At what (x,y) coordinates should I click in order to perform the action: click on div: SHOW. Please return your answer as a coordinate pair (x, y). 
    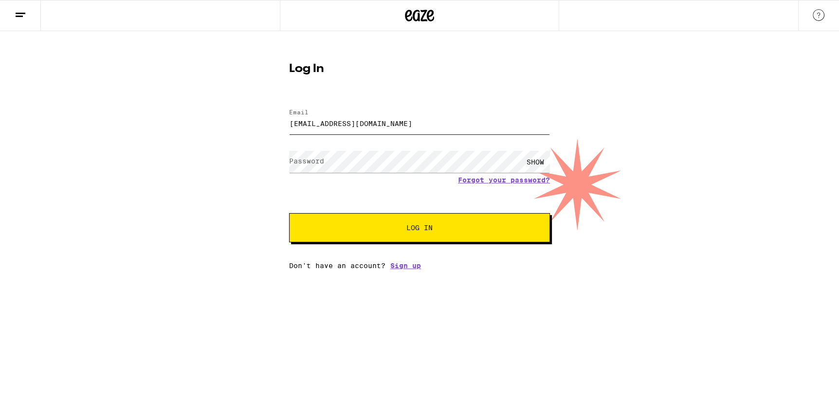
    Looking at the image, I should click on (535, 162).